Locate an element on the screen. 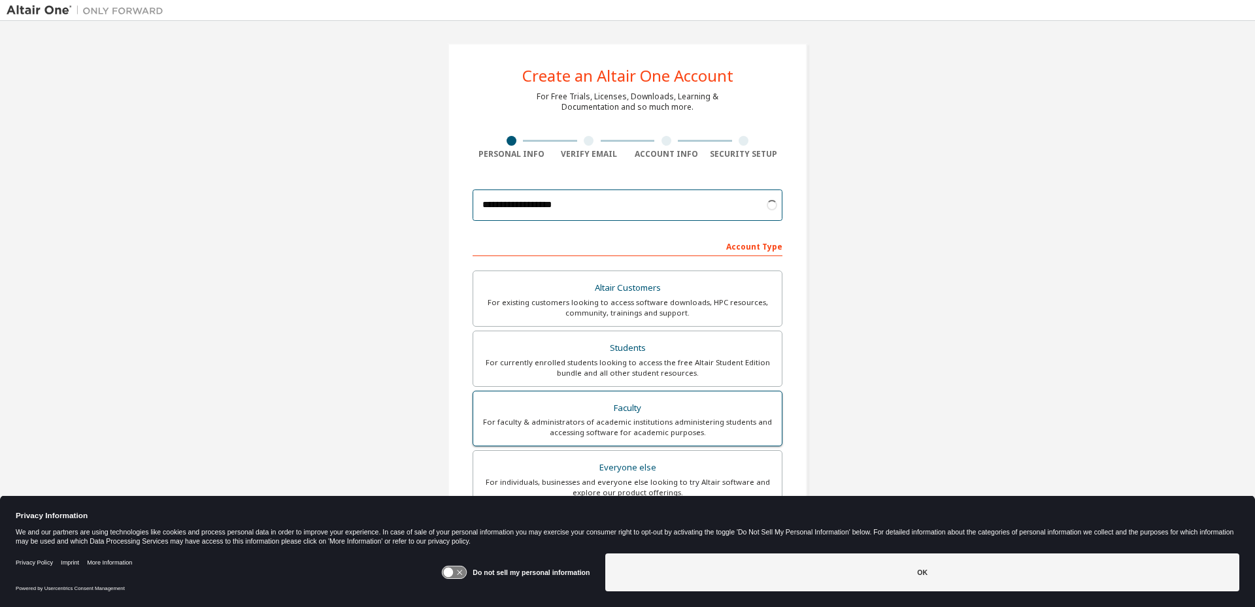  img: Altair One is located at coordinates (88, 10).